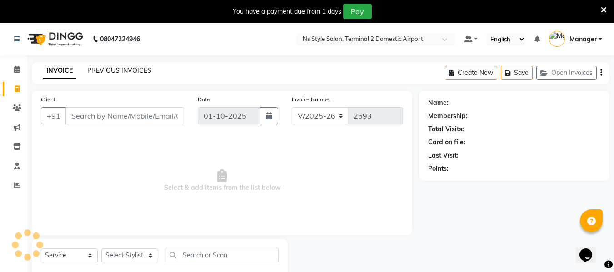  Describe the element at coordinates (438, 169) in the screenshot. I see `div: Points:` at that location.